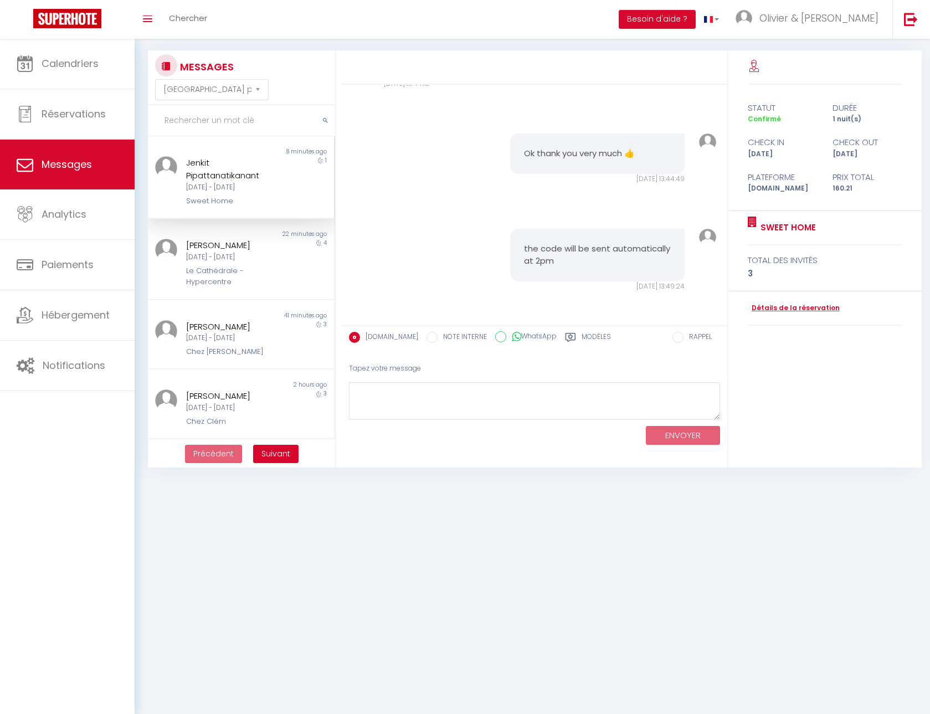 Image resolution: width=930 pixels, height=714 pixels. I want to click on div: 2 hours ago, so click(288, 385).